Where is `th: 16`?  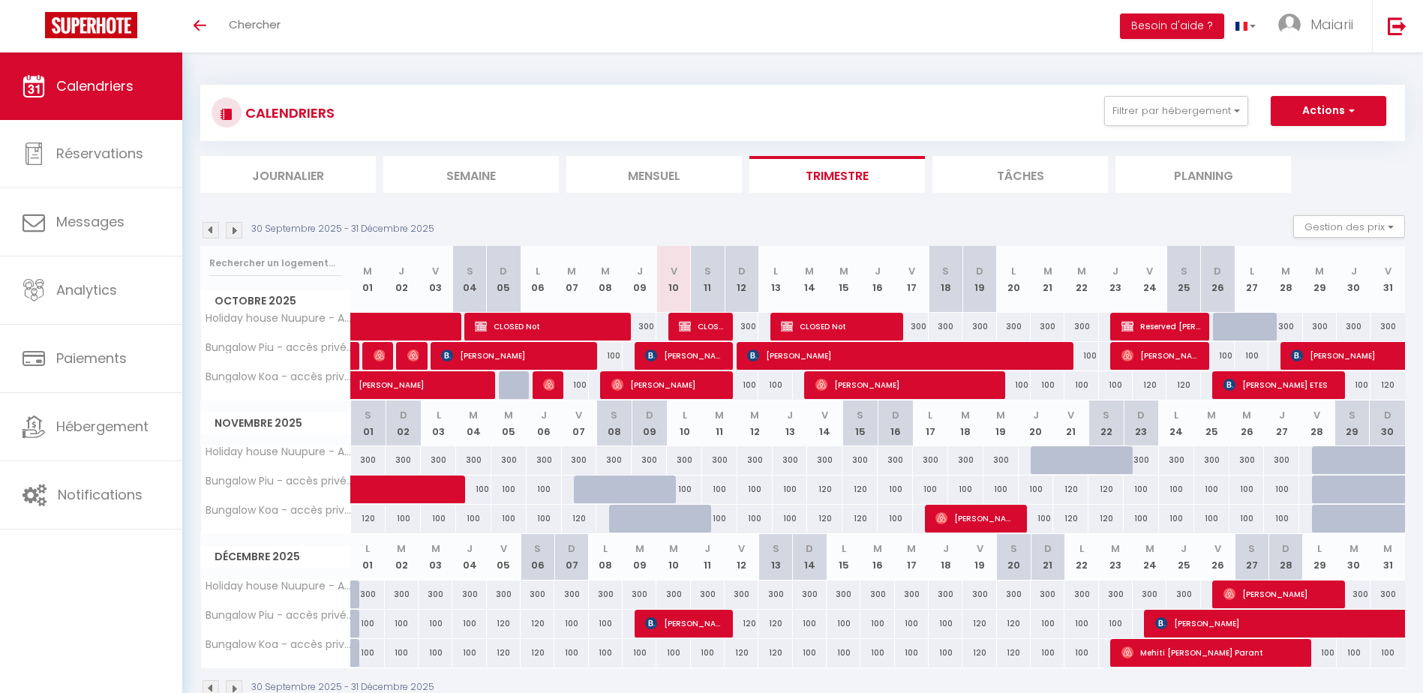
th: 16 is located at coordinates (877, 557).